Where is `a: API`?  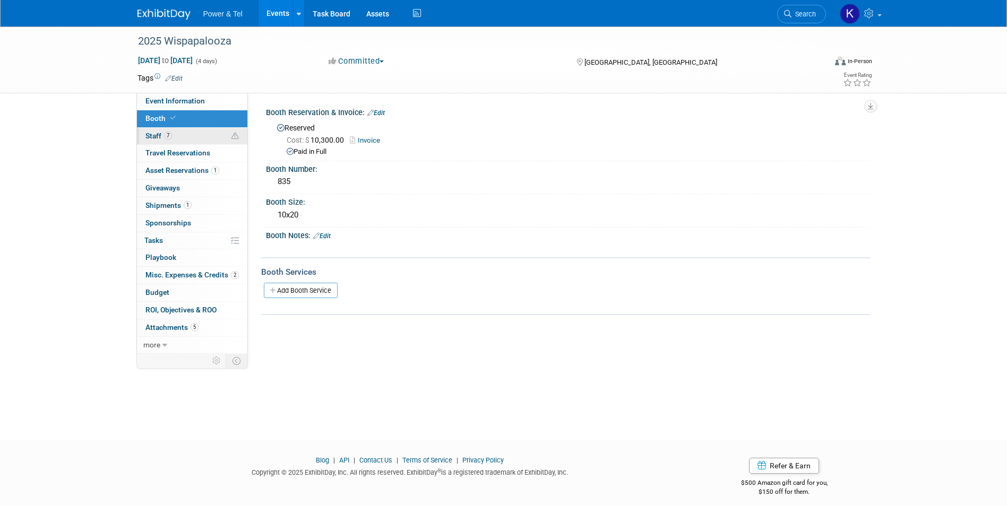 a: API is located at coordinates (344, 460).